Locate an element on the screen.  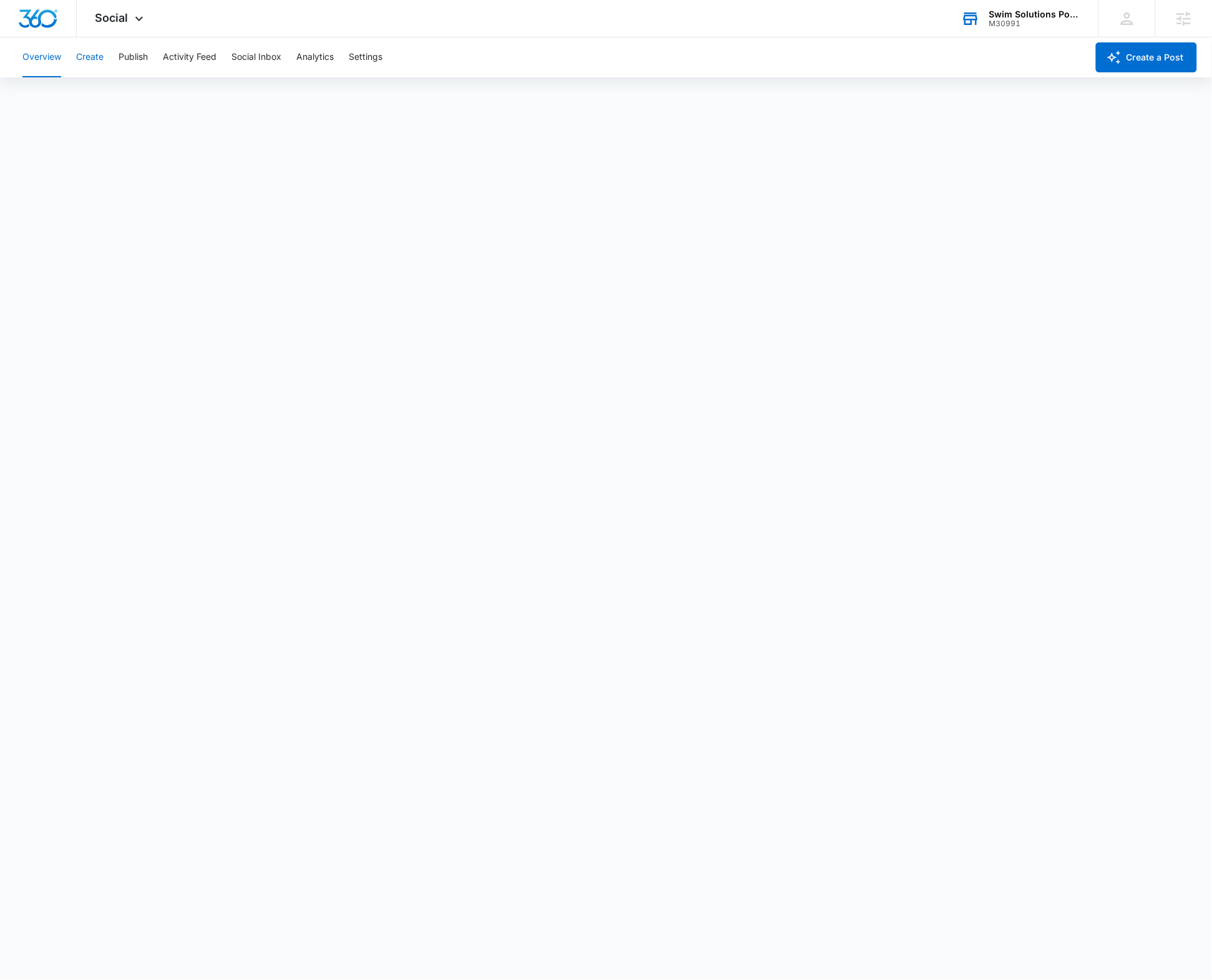
button: Settings is located at coordinates (366, 57).